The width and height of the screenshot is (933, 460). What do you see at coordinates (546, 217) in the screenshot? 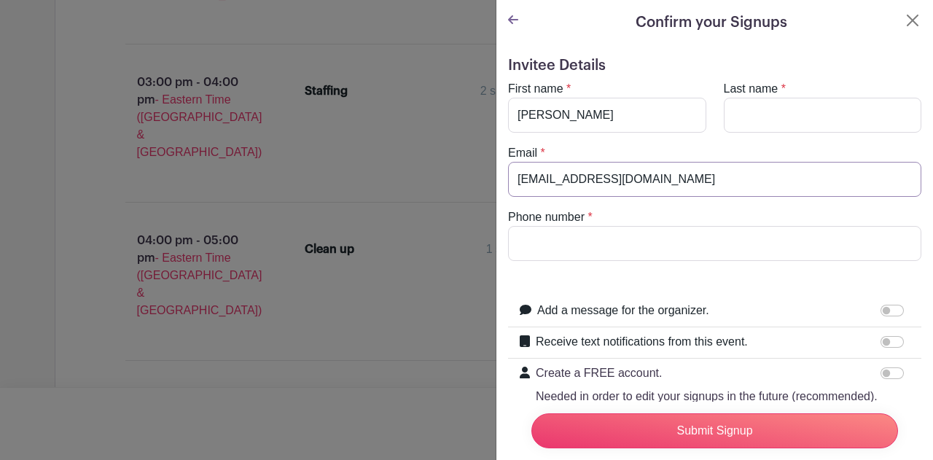
I see `label: Phone number` at bounding box center [546, 217].